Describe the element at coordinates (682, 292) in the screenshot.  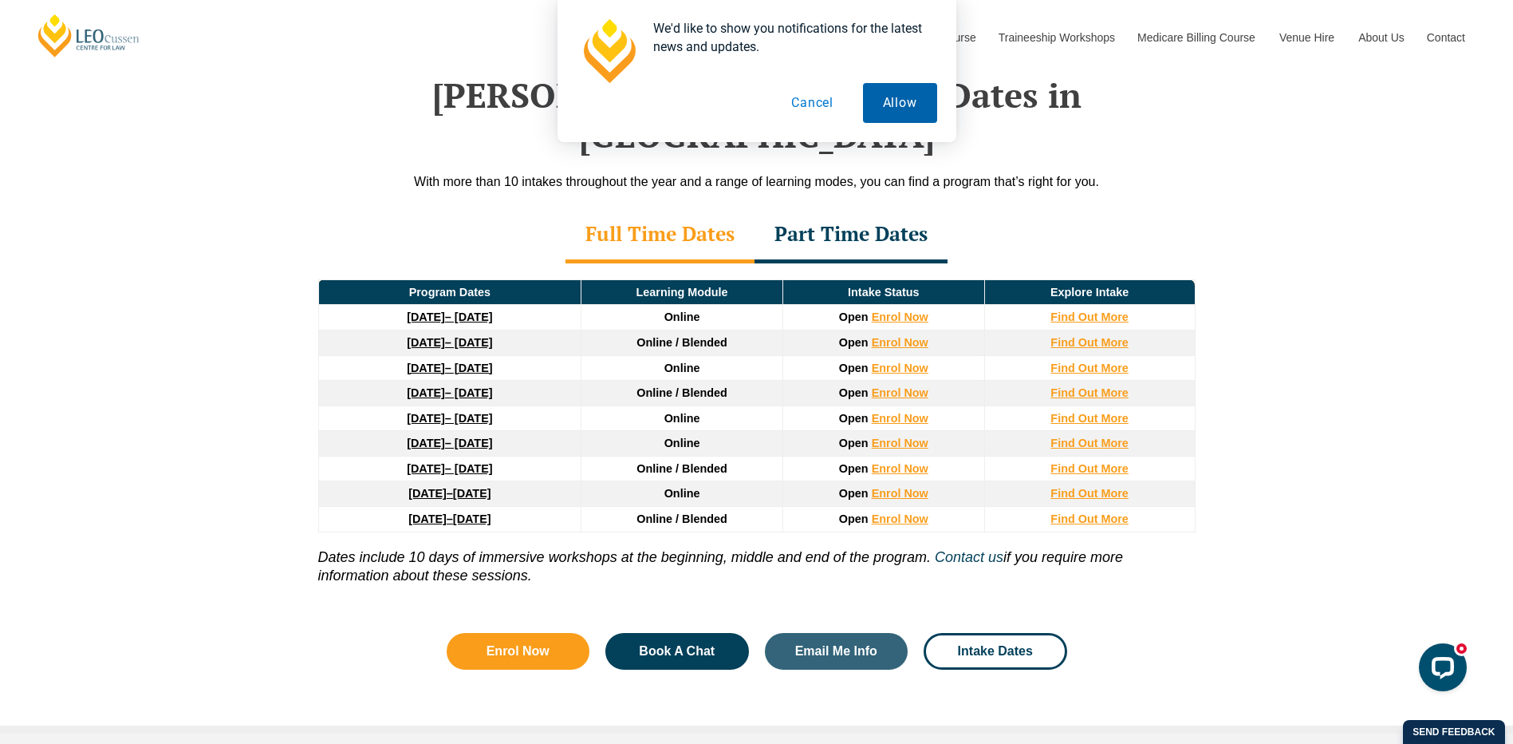
I see `td: Learning Module` at that location.